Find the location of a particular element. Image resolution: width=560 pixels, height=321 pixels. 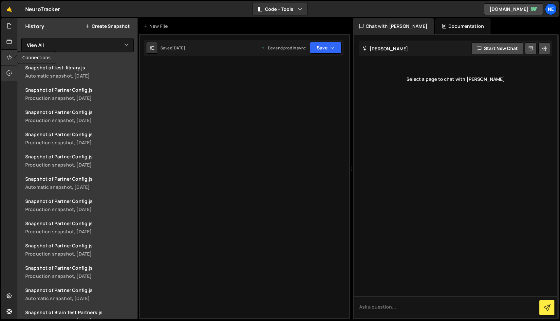

div: Saved is located at coordinates (173, 48).